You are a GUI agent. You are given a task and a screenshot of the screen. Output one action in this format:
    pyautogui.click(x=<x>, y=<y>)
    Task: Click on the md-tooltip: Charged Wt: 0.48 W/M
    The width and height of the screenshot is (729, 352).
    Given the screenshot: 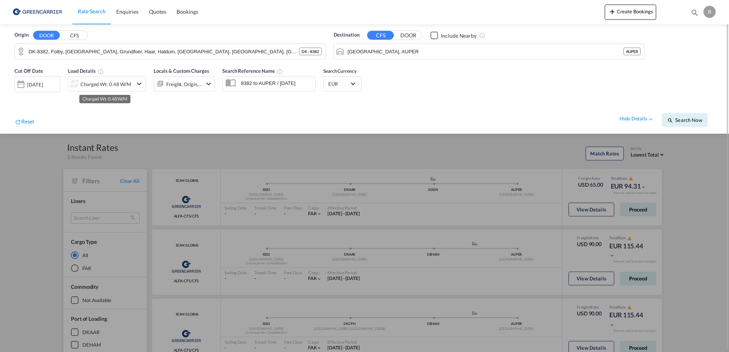 What is the action you would take?
    pyautogui.click(x=105, y=99)
    